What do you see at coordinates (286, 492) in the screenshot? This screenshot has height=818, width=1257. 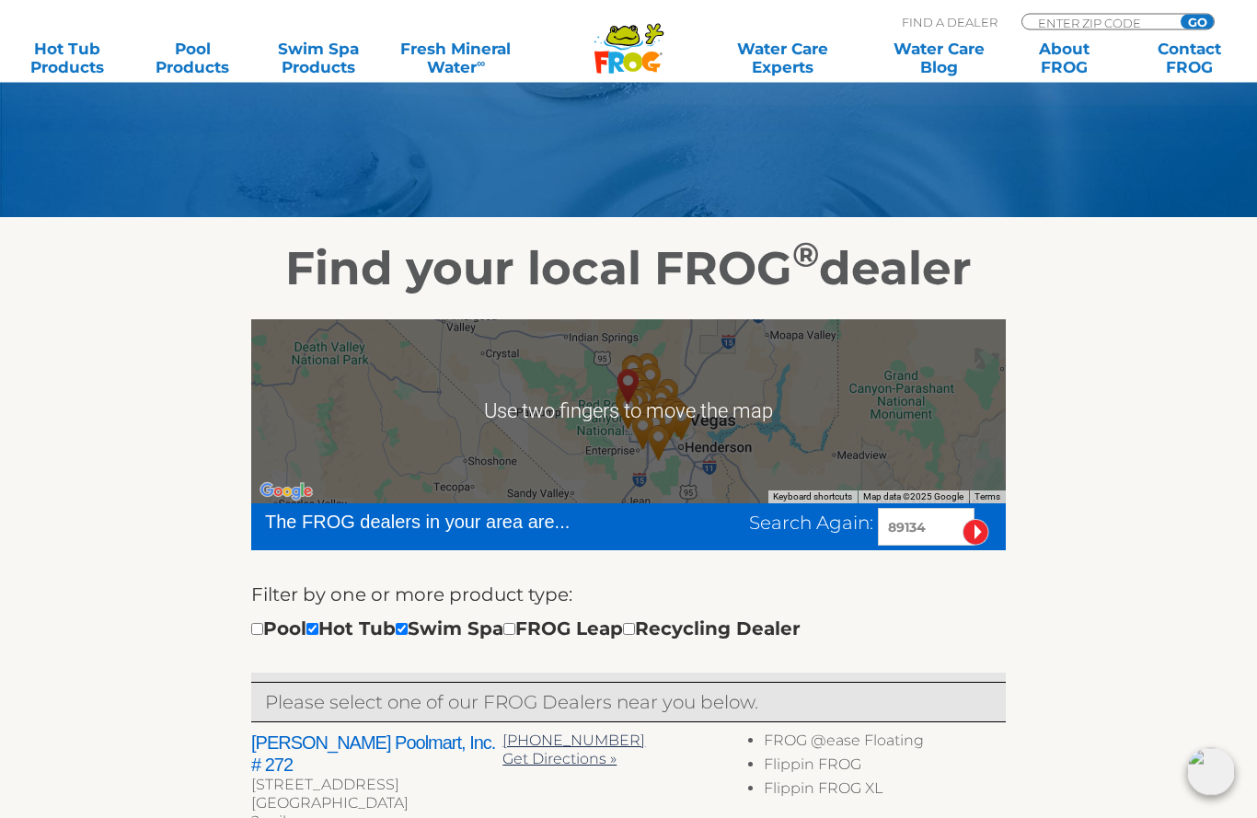 I see `img: Google` at bounding box center [286, 492].